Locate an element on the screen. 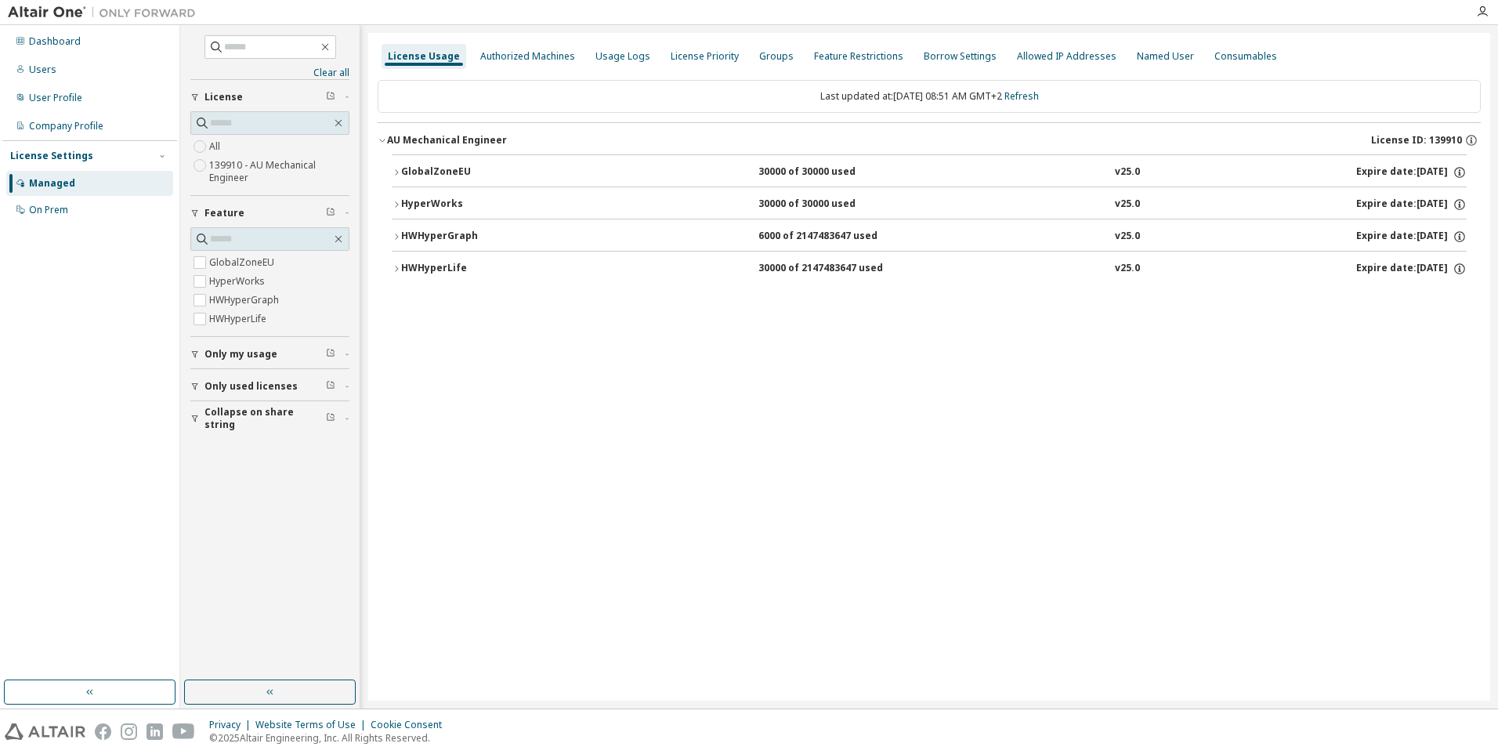 This screenshot has width=1498, height=754. div: 6000 of 2147483647 used is located at coordinates (829, 237).